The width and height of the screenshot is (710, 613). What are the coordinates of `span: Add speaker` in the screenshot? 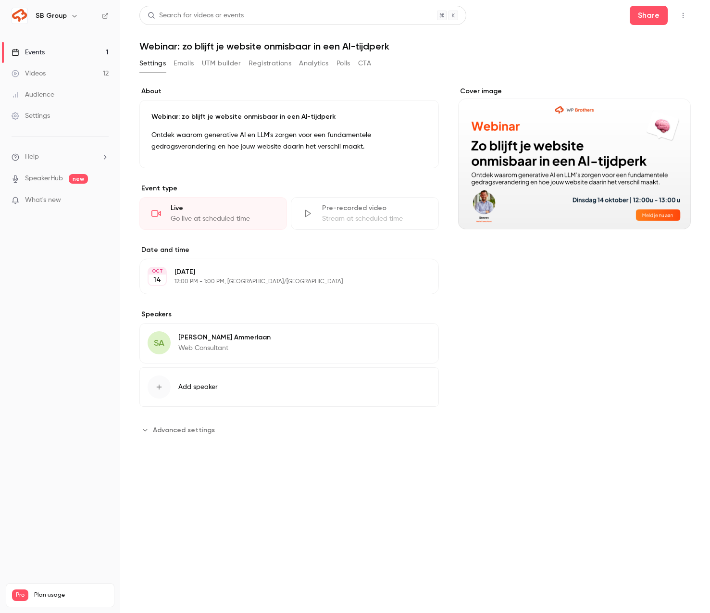 It's located at (198, 387).